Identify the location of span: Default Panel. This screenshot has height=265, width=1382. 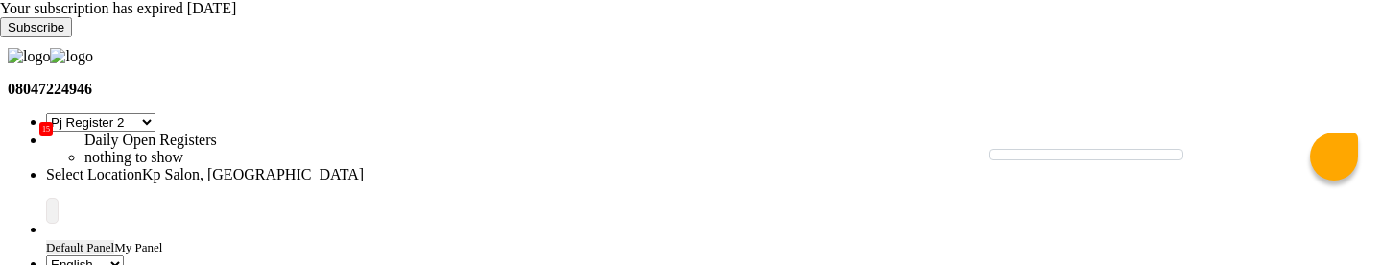
(80, 247).